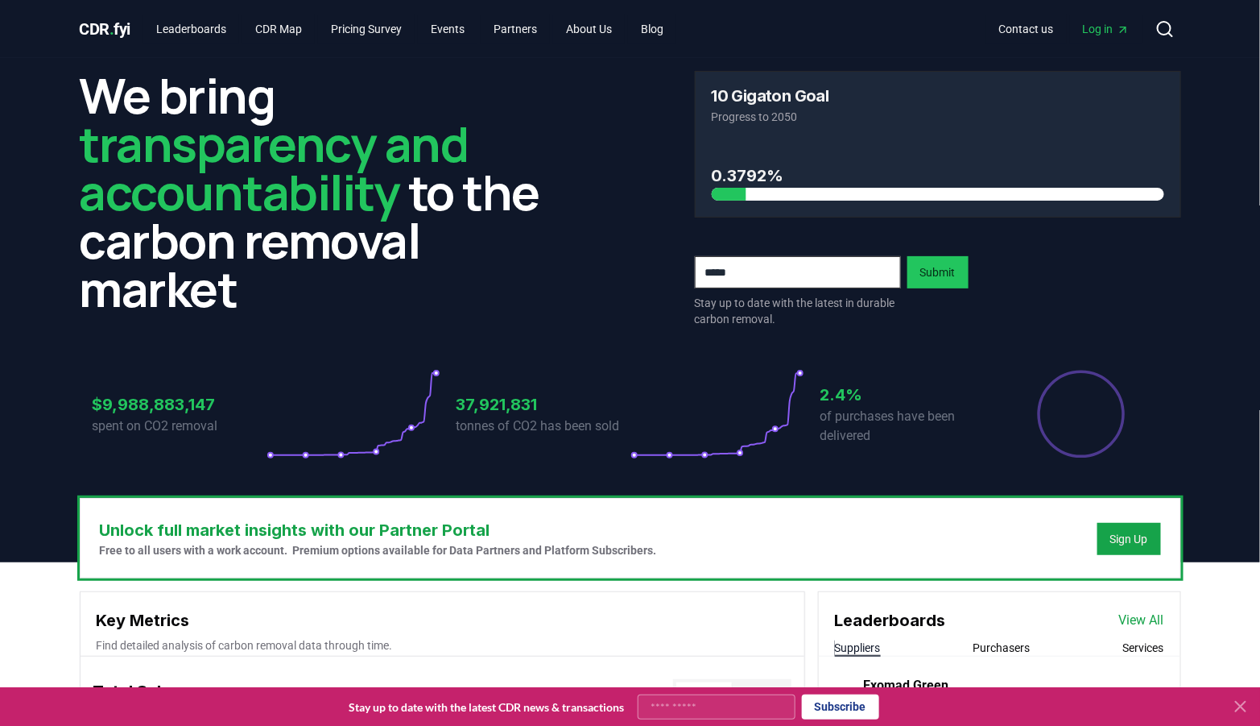 This screenshot has width=1260, height=726. What do you see at coordinates (938, 272) in the screenshot?
I see `button: Submit` at bounding box center [938, 272].